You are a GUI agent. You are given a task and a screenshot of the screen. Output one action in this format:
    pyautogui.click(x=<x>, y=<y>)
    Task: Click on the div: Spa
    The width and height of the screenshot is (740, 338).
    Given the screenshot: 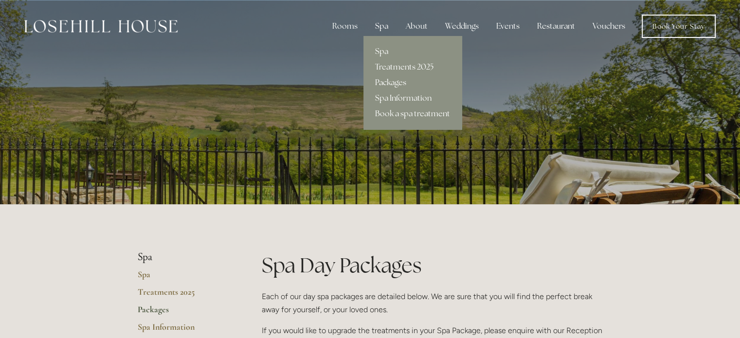 What is the action you would take?
    pyautogui.click(x=381, y=26)
    